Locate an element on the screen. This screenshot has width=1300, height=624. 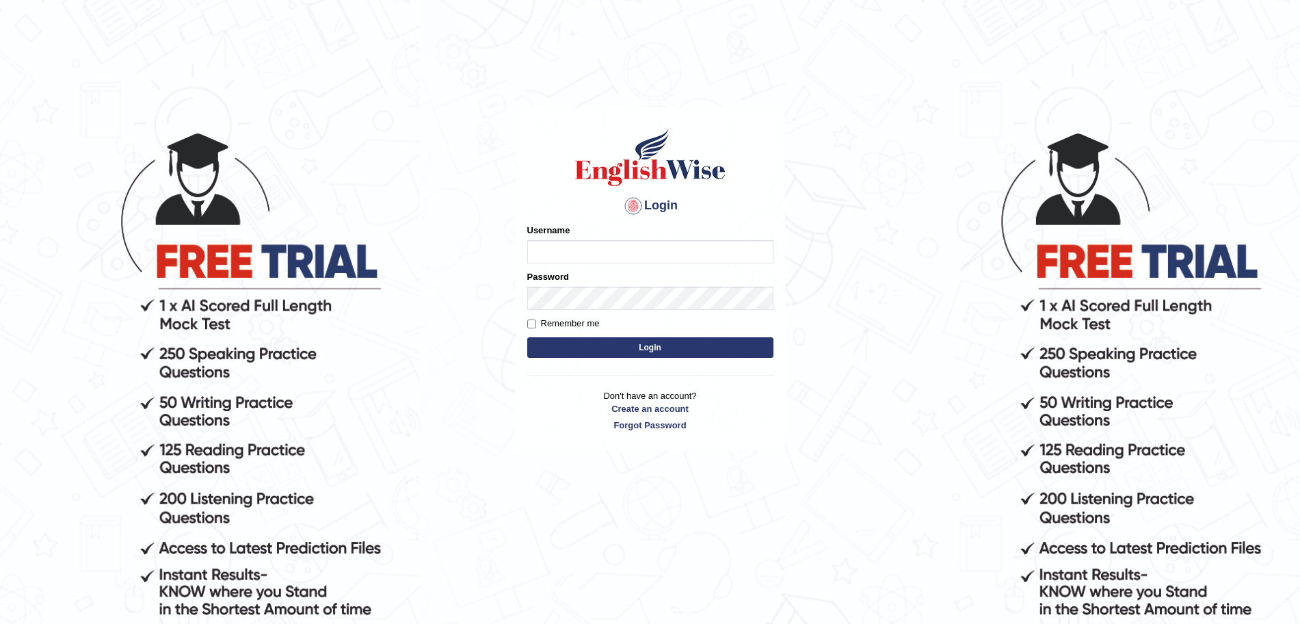
p: Don't have an account? is located at coordinates (650, 410).